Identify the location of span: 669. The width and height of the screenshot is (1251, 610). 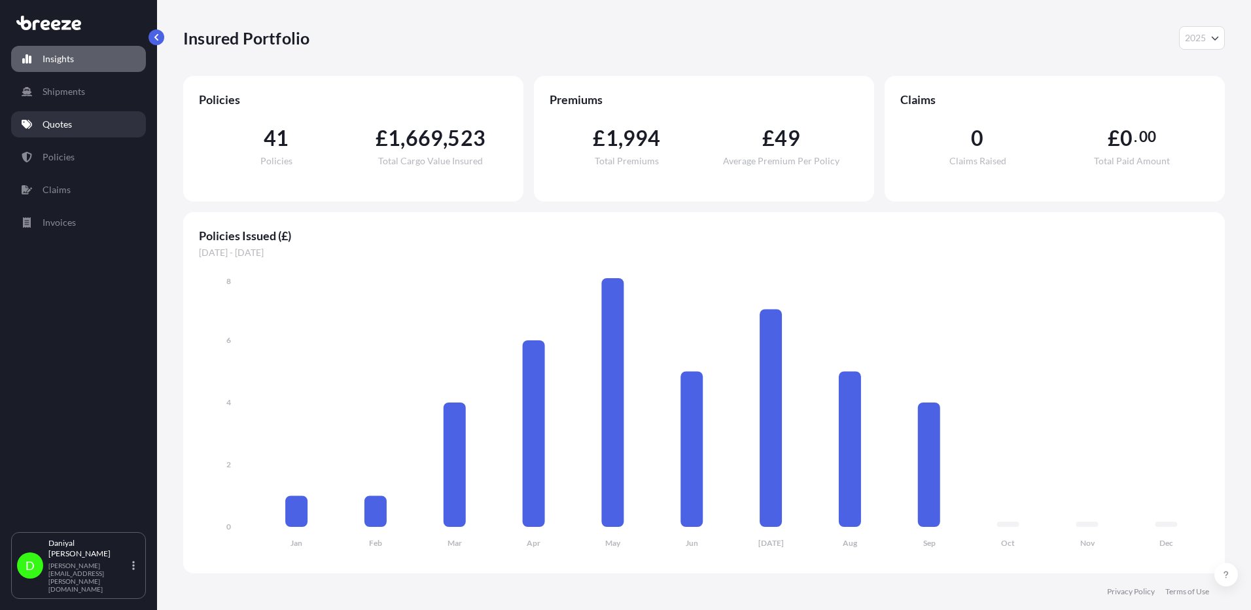
(425, 138).